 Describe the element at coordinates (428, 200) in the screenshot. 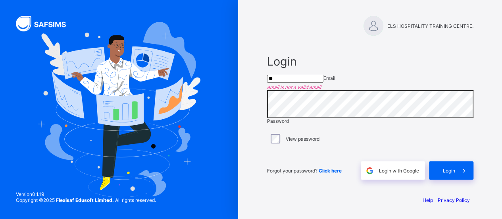

I see `a: Help` at that location.